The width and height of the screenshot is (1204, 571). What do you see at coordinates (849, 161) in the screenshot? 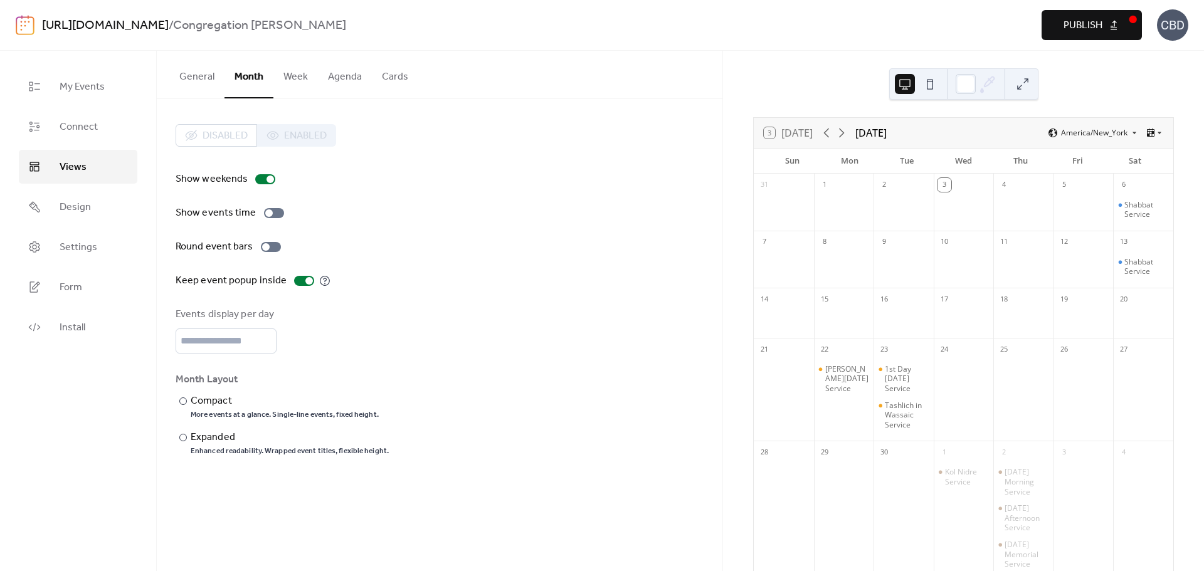
I see `div: Mon` at bounding box center [849, 161].